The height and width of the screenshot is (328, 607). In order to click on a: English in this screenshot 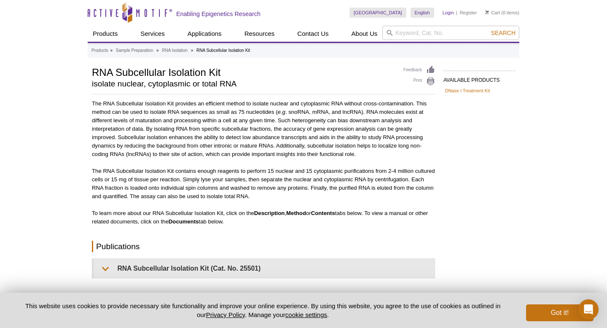, I will do `click(422, 13)`.